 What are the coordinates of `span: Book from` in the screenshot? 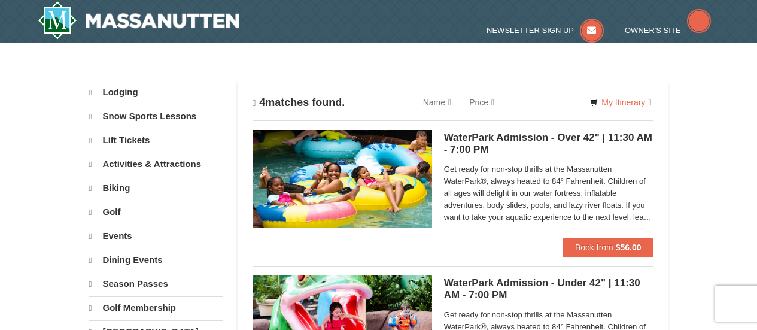 It's located at (594, 247).